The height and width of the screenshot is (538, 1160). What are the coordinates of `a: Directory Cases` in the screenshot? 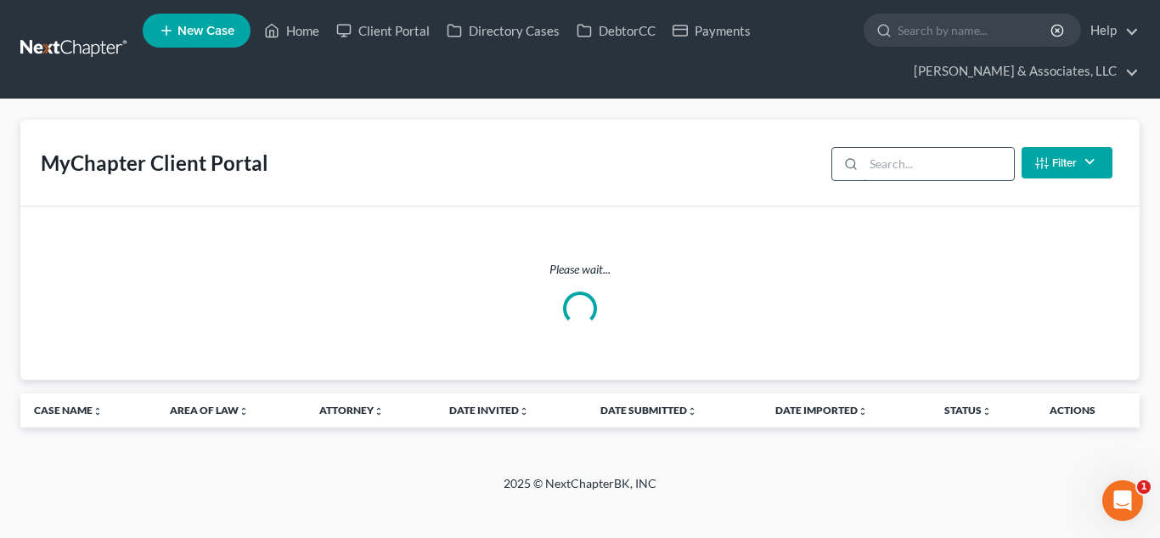 It's located at (503, 31).